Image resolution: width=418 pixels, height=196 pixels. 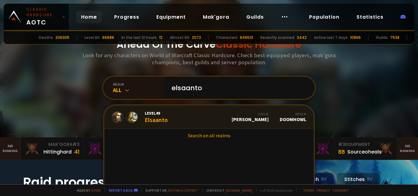 I want to click on div: Hittinghard, so click(x=57, y=152).